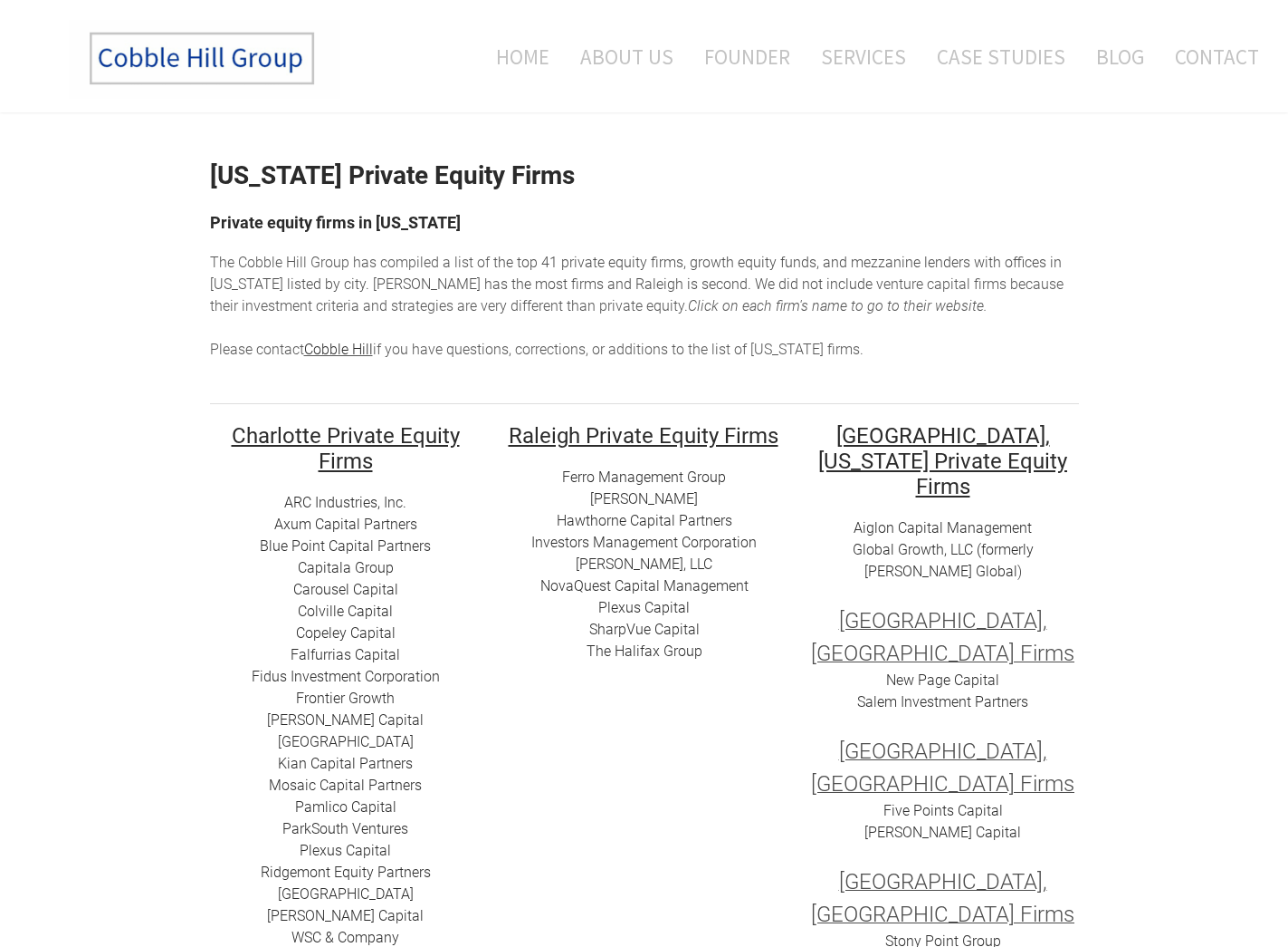 The width and height of the screenshot is (1288, 947). What do you see at coordinates (345, 546) in the screenshot?
I see `a: ​Blue Point Capital Partners` at bounding box center [345, 546].